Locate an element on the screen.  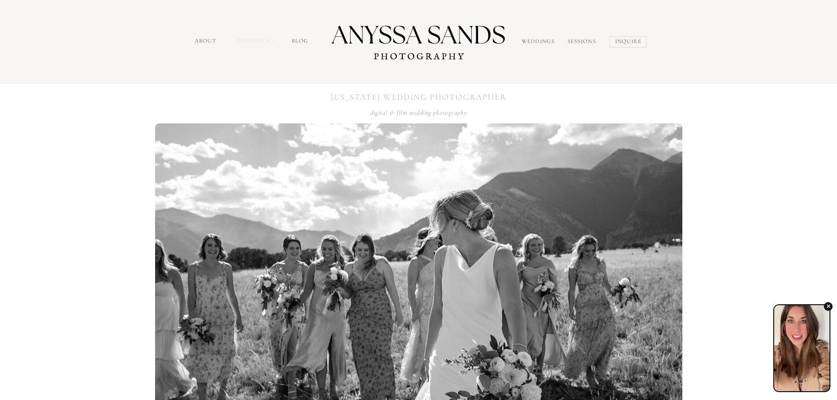
a: portfolio is located at coordinates (256, 42).